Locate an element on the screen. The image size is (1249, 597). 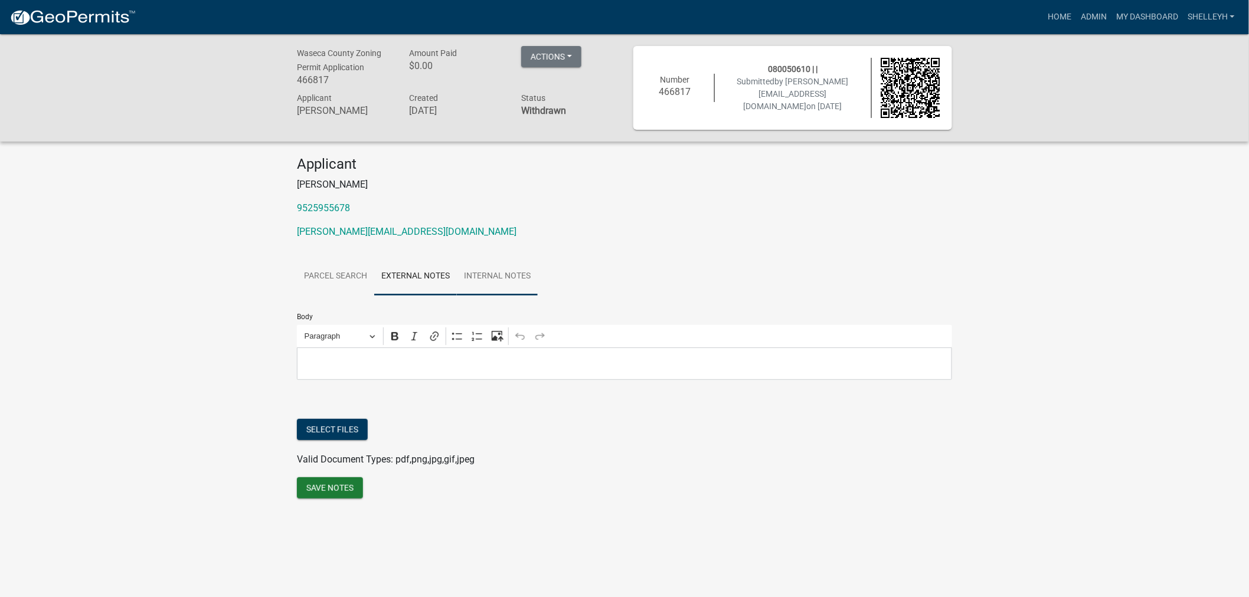
div: Editor editing area: main. Press Alt+0 for help. is located at coordinates (625, 364).